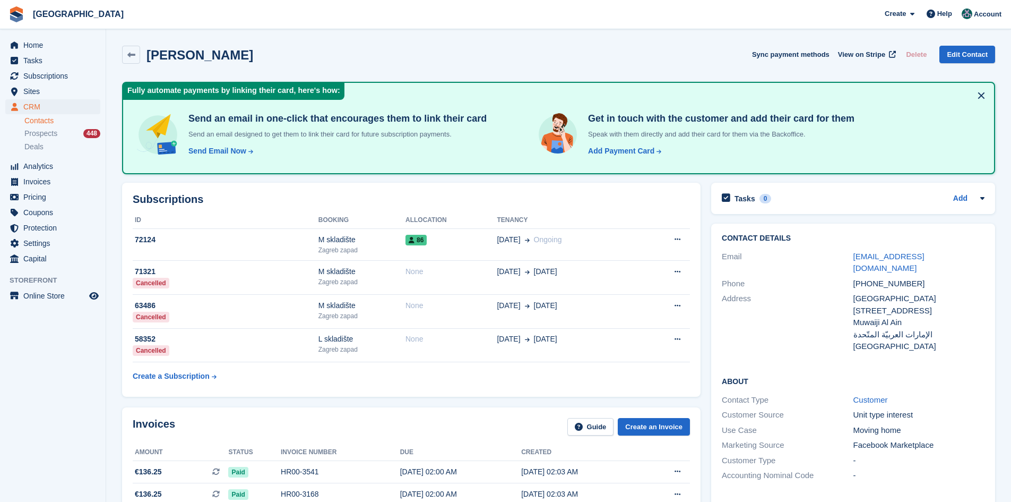 This screenshot has width=1011, height=502. What do you see at coordinates (158, 134) in the screenshot?
I see `img: send-email-b5881ef4c8f827a638e46e229e590028c7e36e3a6c99d2365469aff88783de13.svg` at bounding box center [158, 134].